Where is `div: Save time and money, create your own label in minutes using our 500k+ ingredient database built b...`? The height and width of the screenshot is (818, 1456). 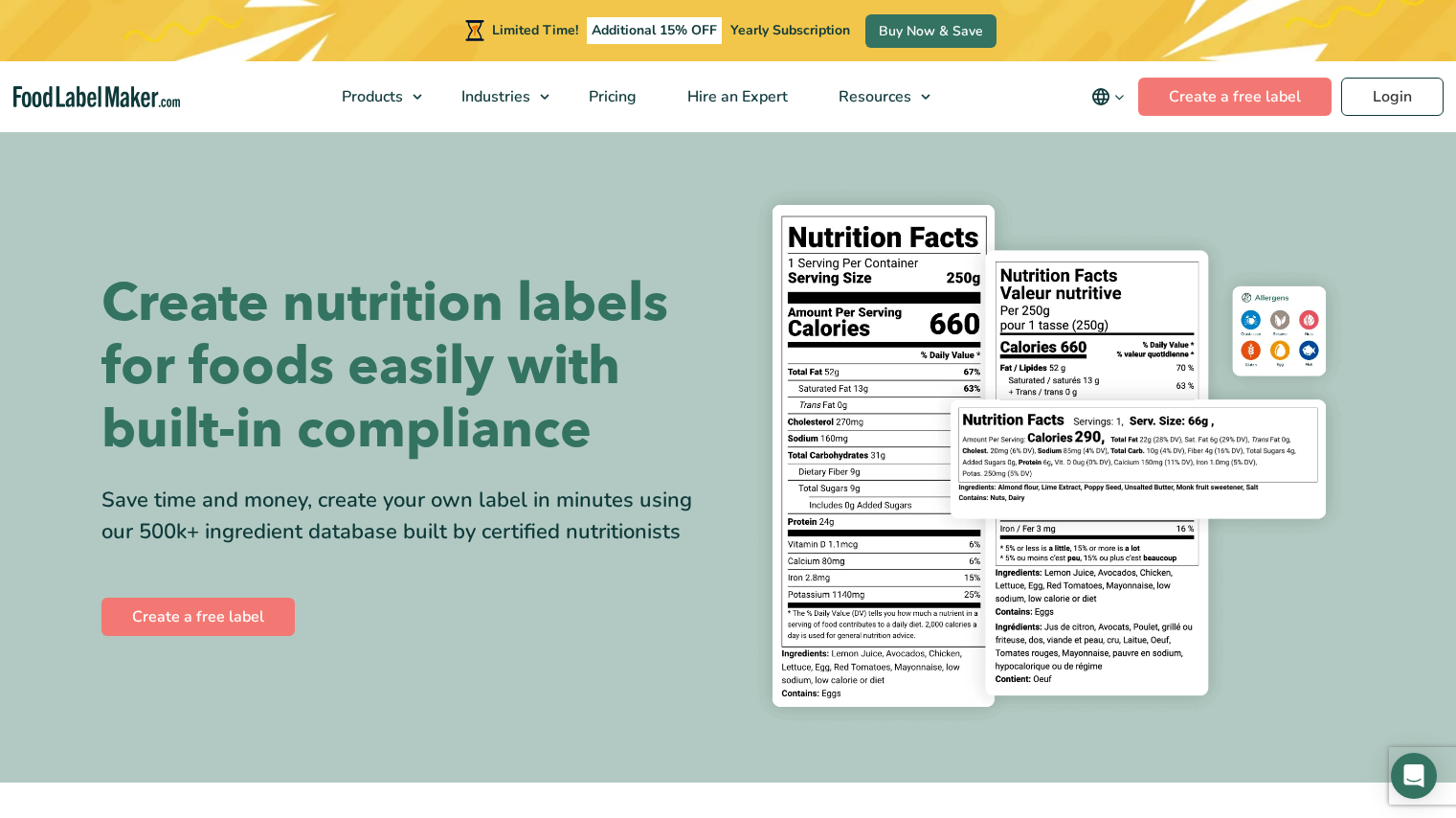 div: Save time and money, create your own label in minutes using our 500k+ ingredient database built b... is located at coordinates (407, 516).